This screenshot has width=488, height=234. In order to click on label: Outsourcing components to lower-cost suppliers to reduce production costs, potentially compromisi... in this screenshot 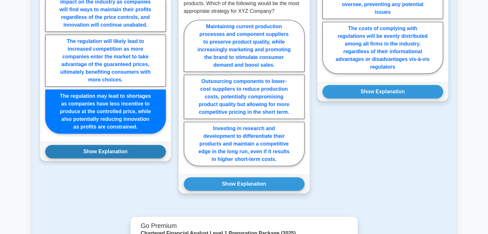, I will do `click(244, 97)`.